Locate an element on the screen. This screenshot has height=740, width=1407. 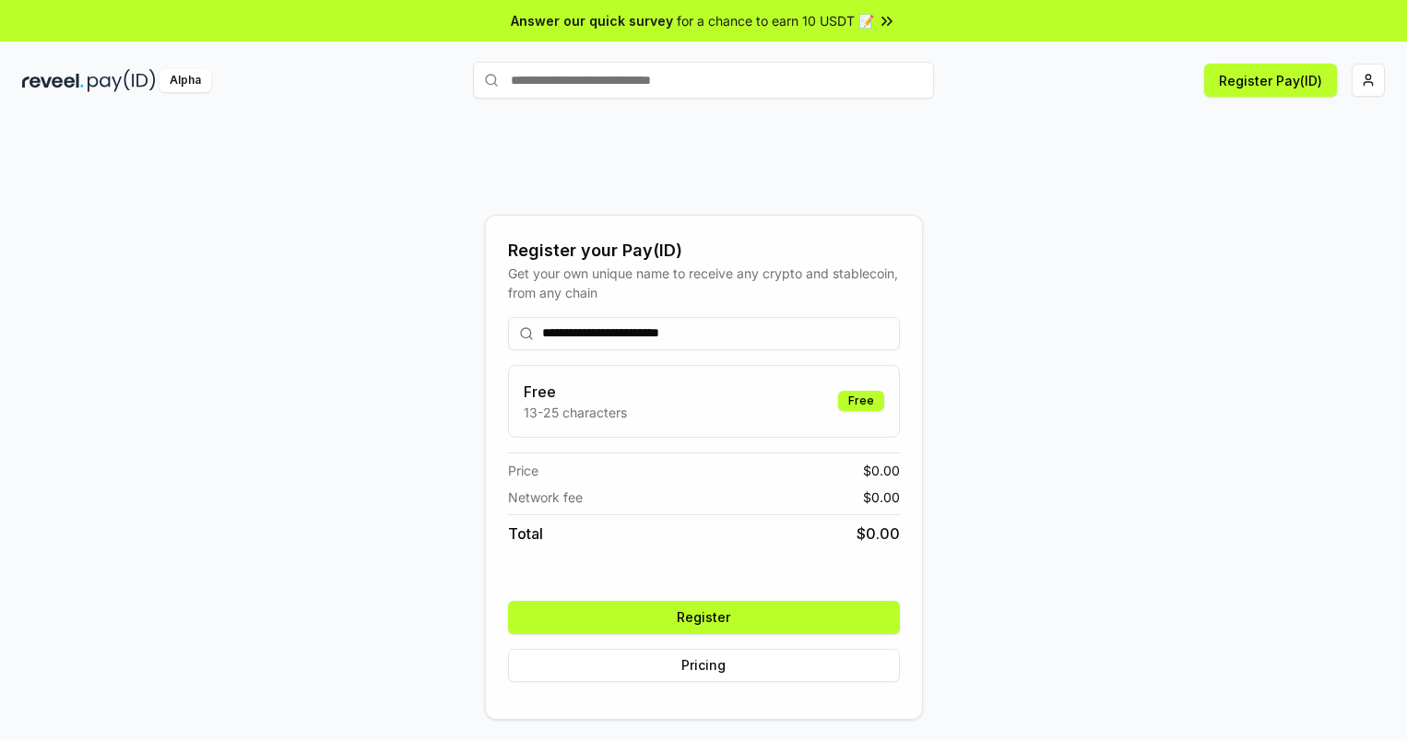
span: Total is located at coordinates (525, 534).